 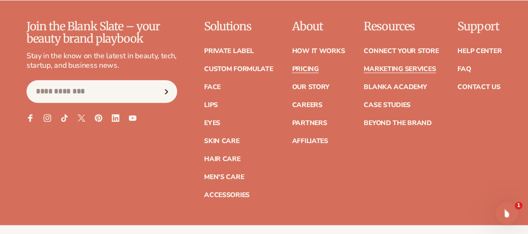 What do you see at coordinates (318, 51) in the screenshot?
I see `a: How It Works` at bounding box center [318, 51].